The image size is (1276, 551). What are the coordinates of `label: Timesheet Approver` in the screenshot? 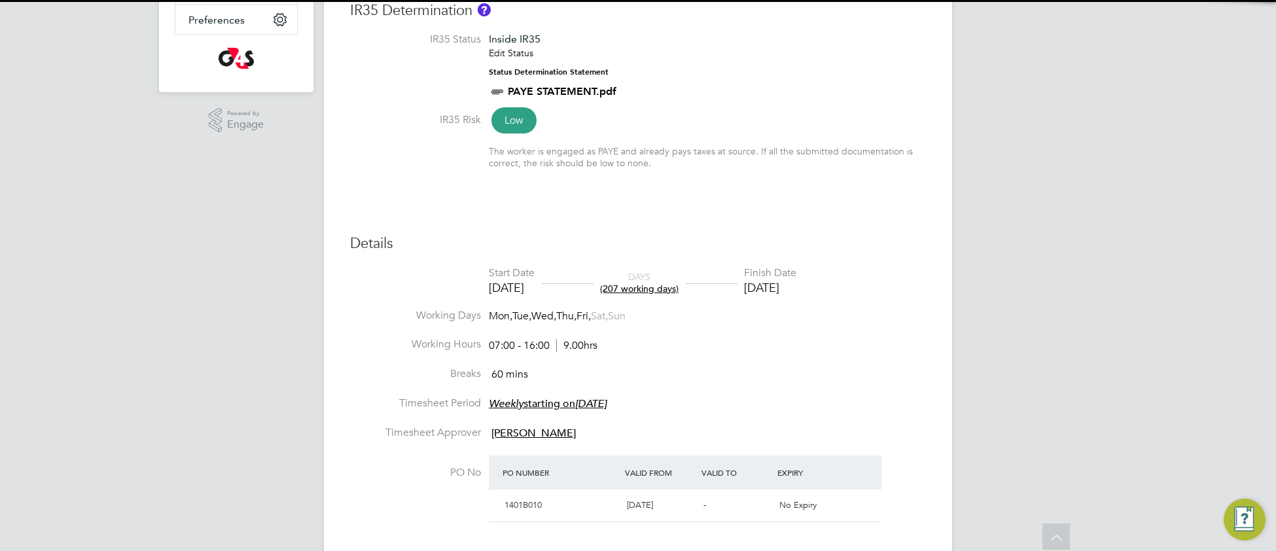 It's located at (415, 432).